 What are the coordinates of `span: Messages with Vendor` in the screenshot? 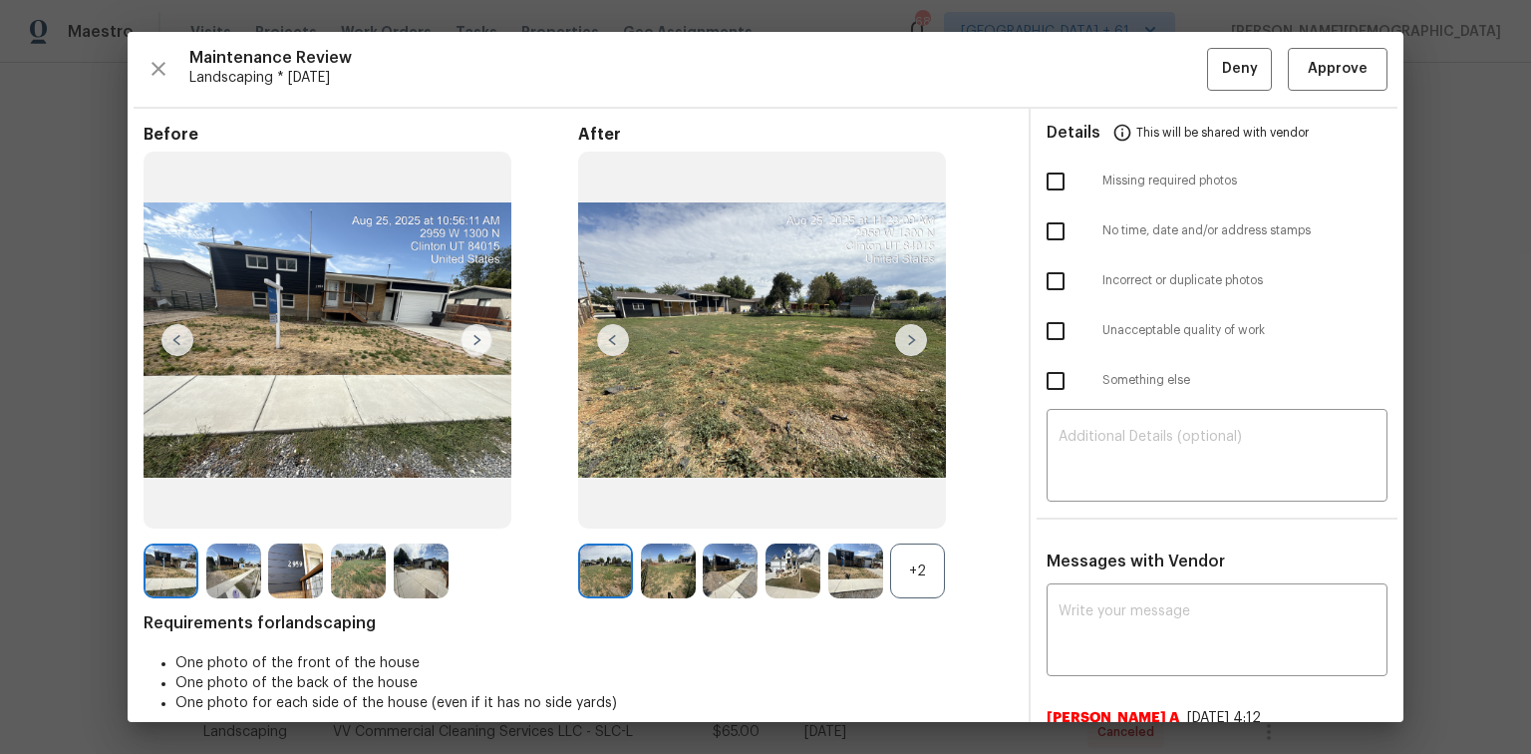 It's located at (1135, 561).